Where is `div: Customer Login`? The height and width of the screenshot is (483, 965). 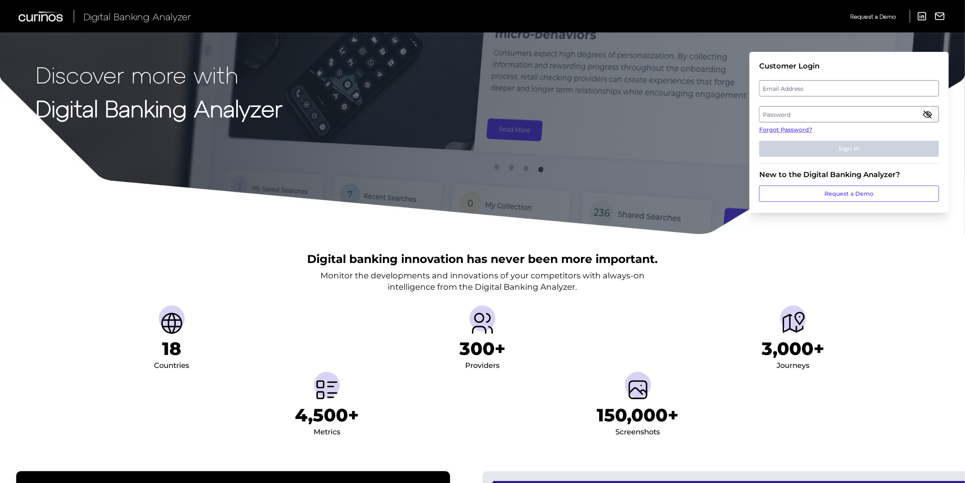 div: Customer Login is located at coordinates (849, 66).